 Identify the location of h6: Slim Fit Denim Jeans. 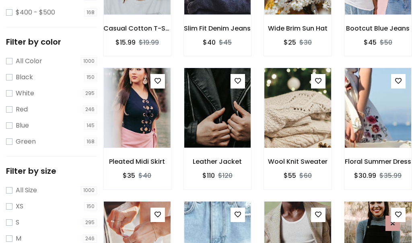
(218, 28).